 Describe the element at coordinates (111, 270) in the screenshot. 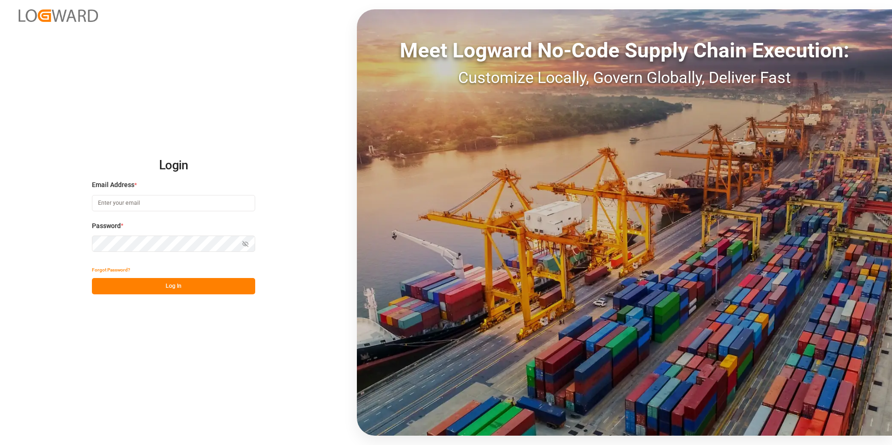

I see `button: Forgot Password?` at that location.